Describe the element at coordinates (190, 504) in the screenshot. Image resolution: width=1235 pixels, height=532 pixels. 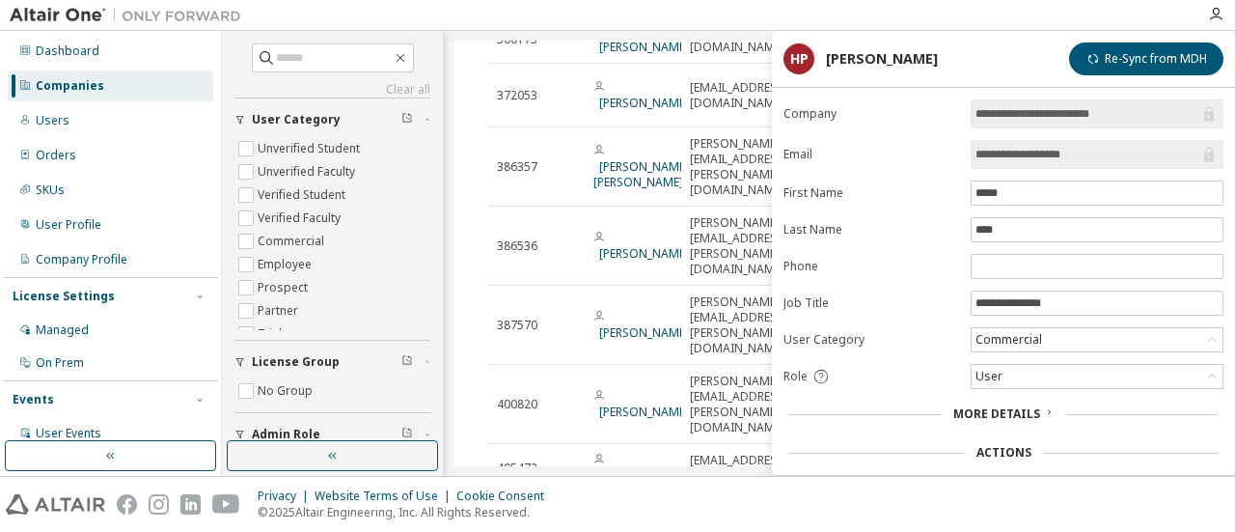
I see `img: linkedin.svg` at that location.